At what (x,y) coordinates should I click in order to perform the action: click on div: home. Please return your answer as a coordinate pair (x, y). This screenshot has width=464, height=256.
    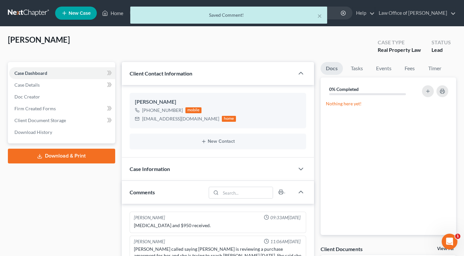
    Looking at the image, I should click on (229, 119).